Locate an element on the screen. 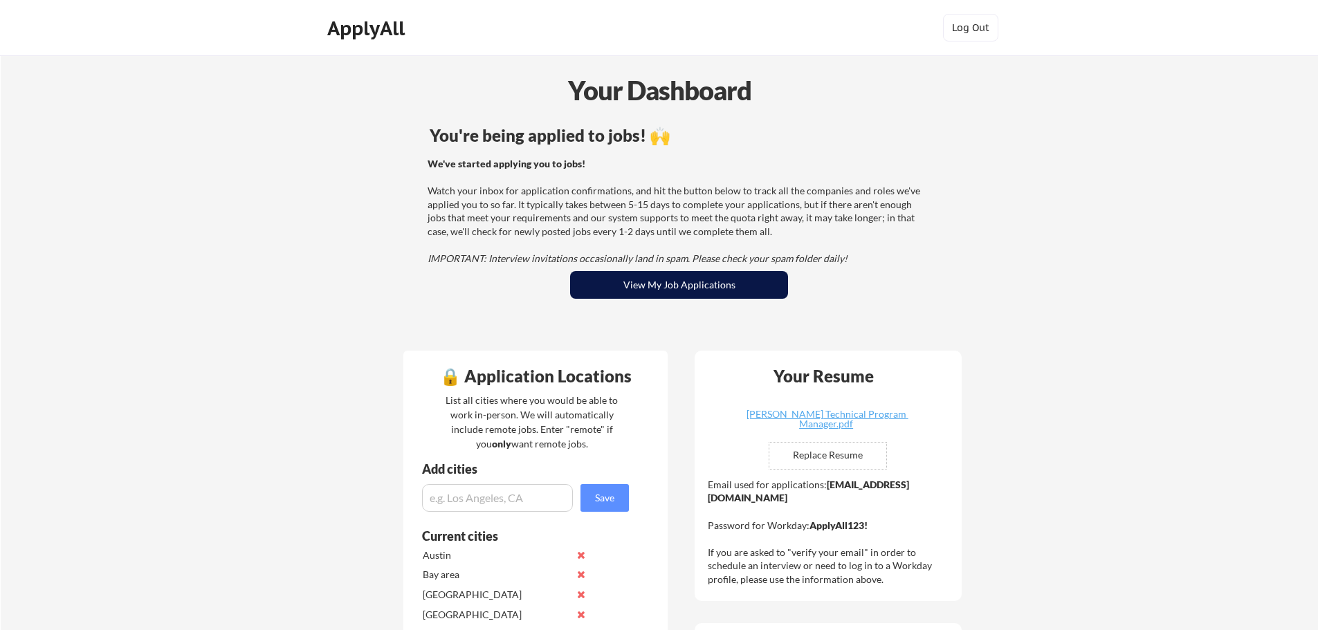 This screenshot has height=630, width=1318. button: Log Out is located at coordinates (971, 28).